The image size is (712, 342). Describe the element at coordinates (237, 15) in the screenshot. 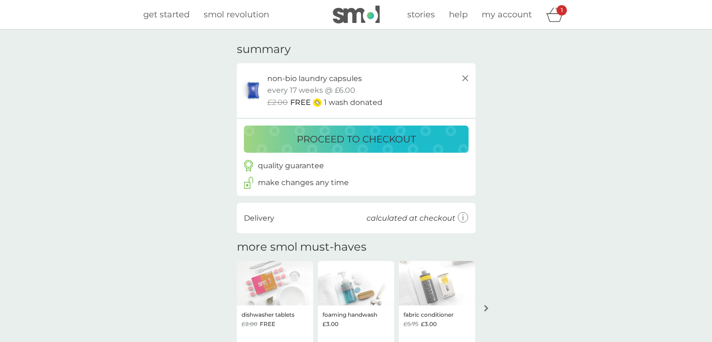

I see `span: smol revolution` at that location.